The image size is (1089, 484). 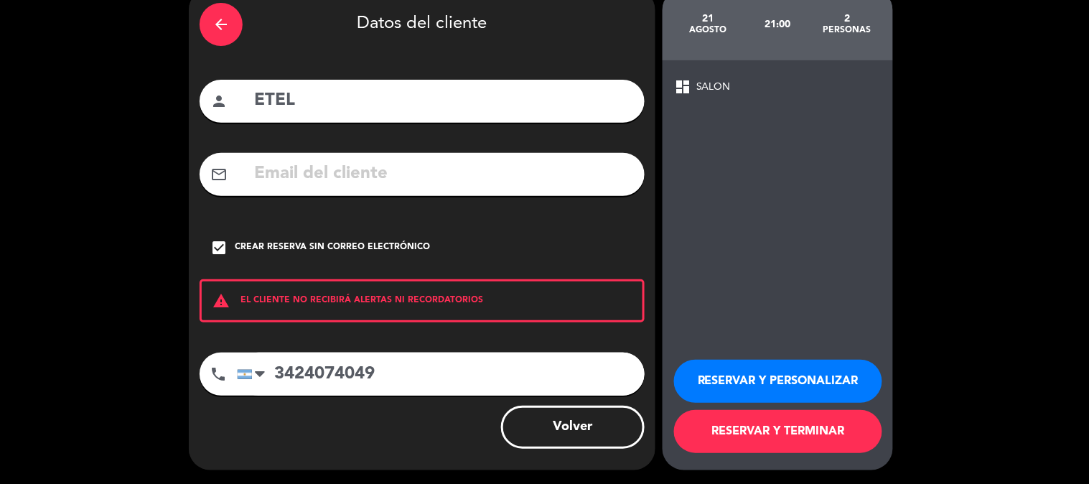 What do you see at coordinates (708, 19) in the screenshot?
I see `div: 21` at bounding box center [708, 19].